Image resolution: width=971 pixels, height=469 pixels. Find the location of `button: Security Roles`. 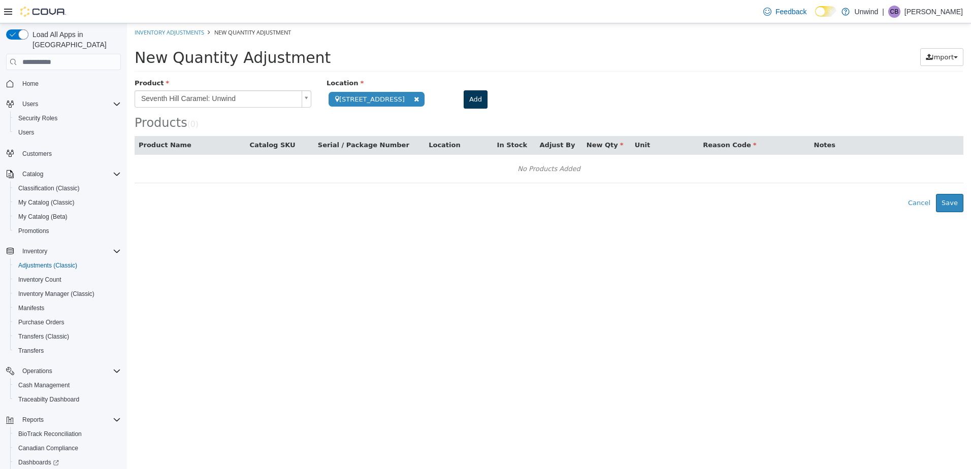

button: Security Roles is located at coordinates (68, 118).